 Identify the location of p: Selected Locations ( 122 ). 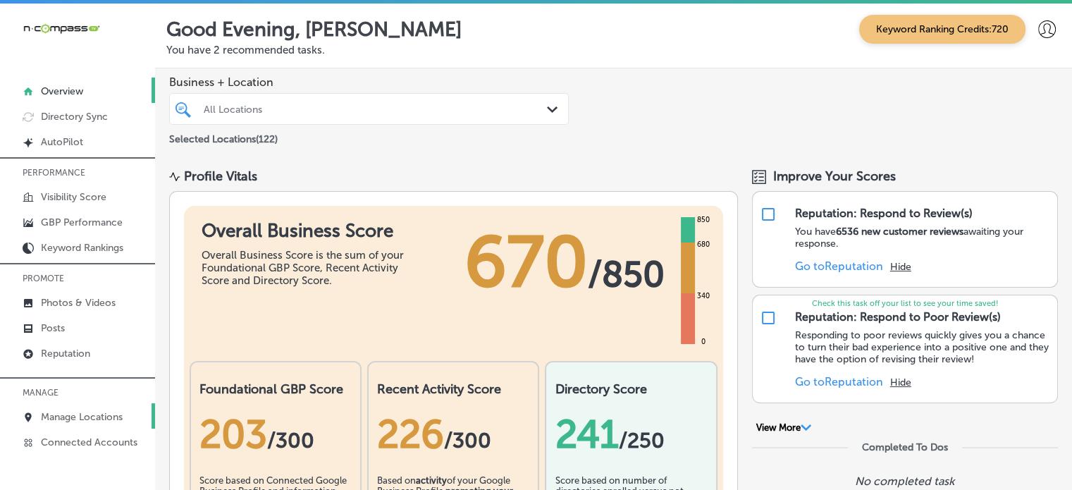
(223, 136).